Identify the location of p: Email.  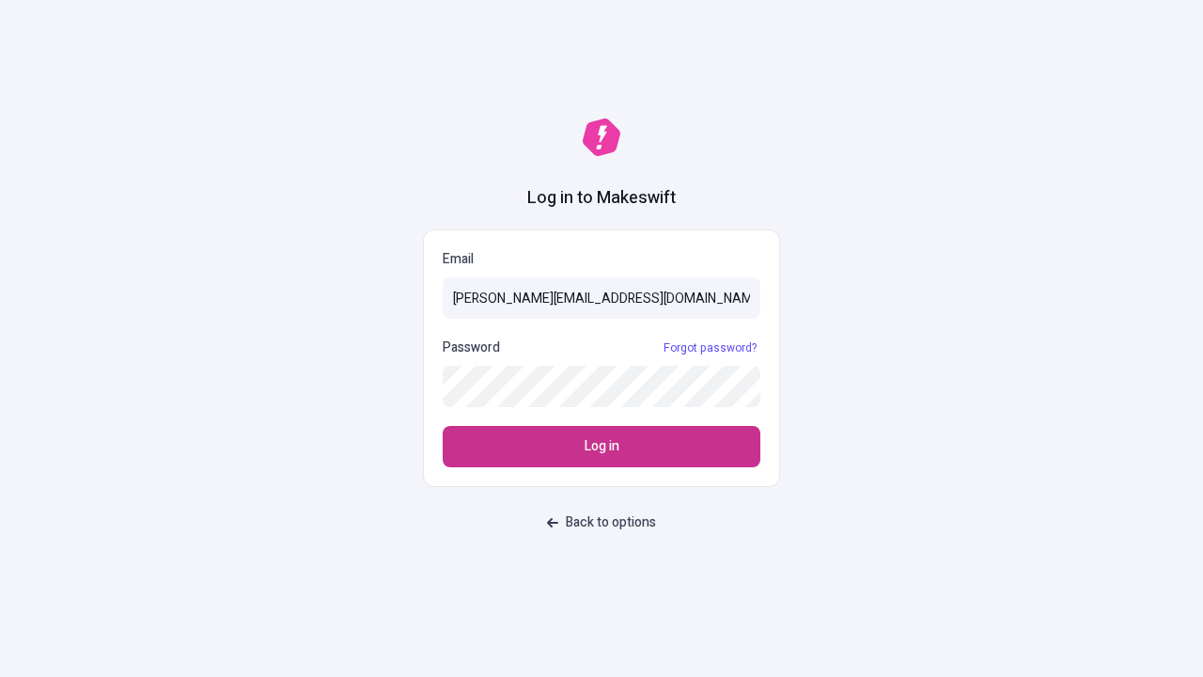
(601, 259).